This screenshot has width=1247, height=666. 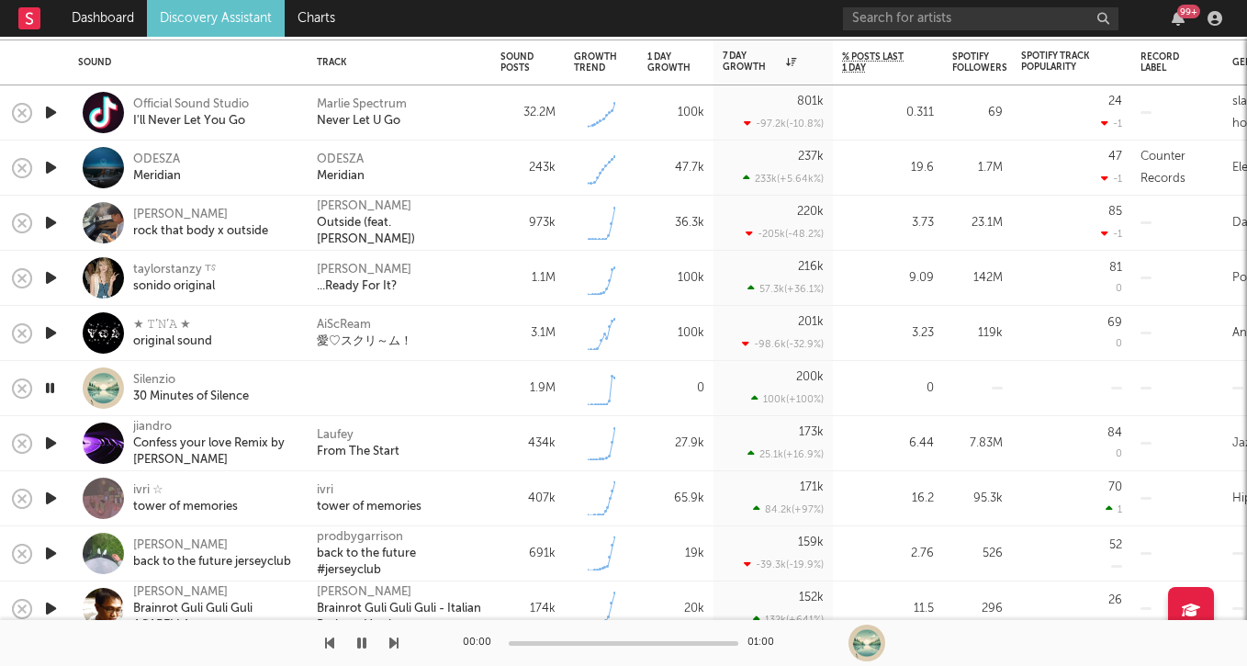 I want to click on div: 1.7M, so click(x=977, y=168).